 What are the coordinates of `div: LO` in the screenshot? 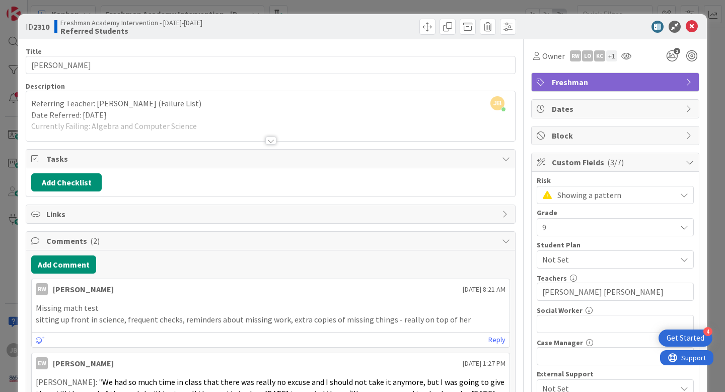 It's located at (588, 56).